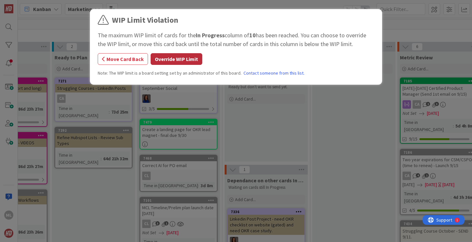  I want to click on a: Contact someone from this list., so click(274, 73).